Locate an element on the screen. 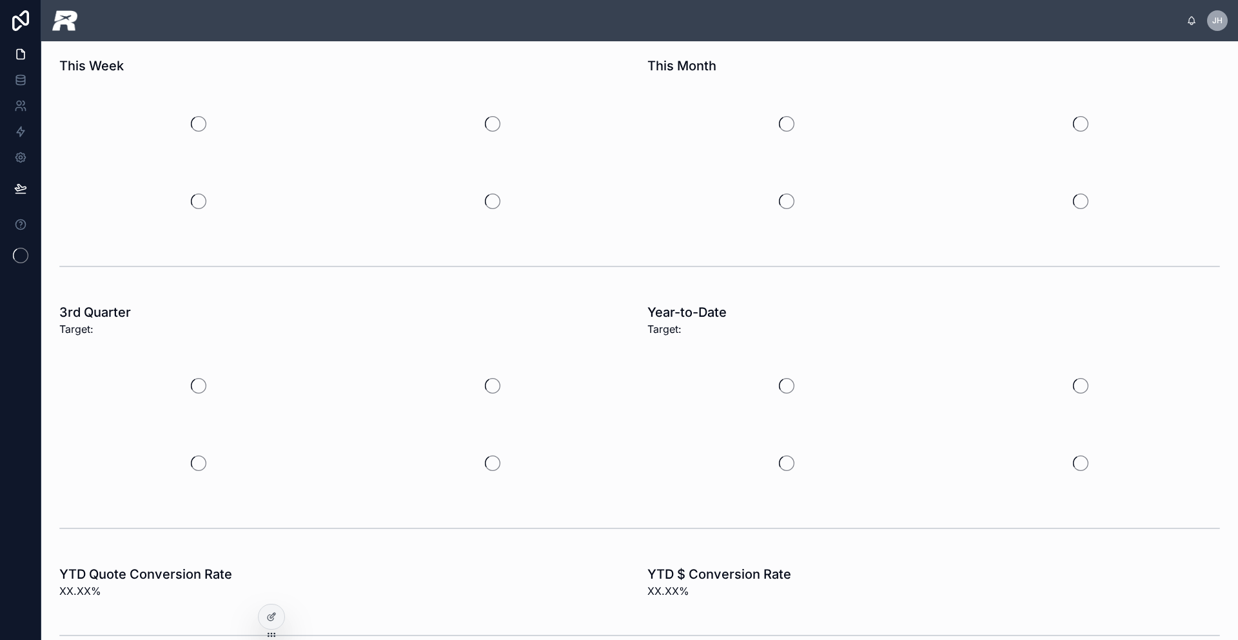  h1: This Month is located at coordinates (681, 66).